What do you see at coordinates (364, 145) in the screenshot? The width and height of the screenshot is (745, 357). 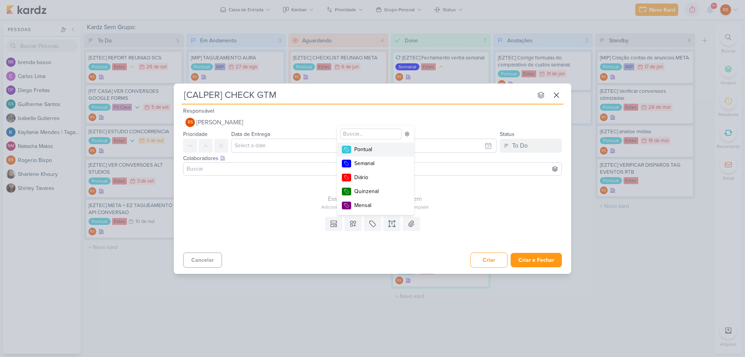 I see `input: Select a date` at bounding box center [364, 145].